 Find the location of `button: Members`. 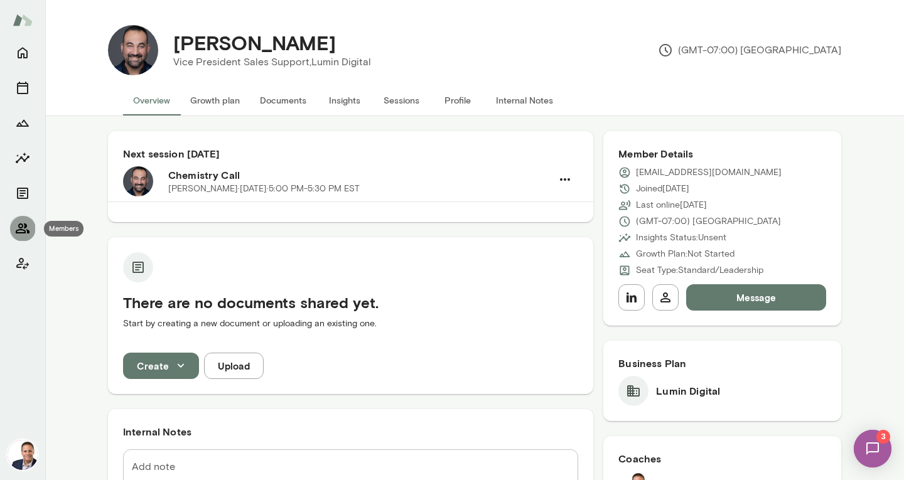

button: Members is located at coordinates (23, 229).